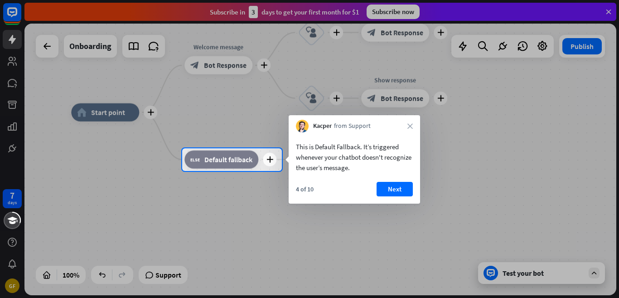 The width and height of the screenshot is (619, 298). Describe the element at coordinates (270, 159) in the screenshot. I see `i: plus` at that location.